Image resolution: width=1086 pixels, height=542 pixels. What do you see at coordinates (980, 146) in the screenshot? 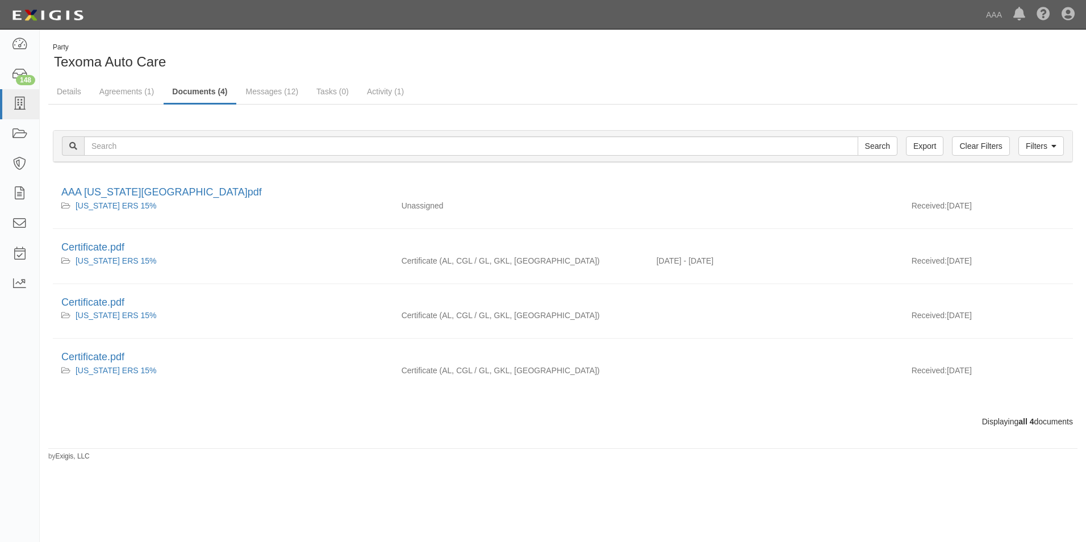
I see `a: Clear Filters` at bounding box center [980, 146].